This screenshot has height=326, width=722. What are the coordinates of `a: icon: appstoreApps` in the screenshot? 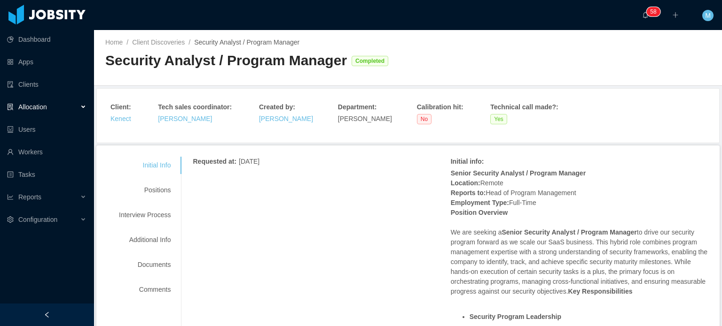 It's located at (47, 62).